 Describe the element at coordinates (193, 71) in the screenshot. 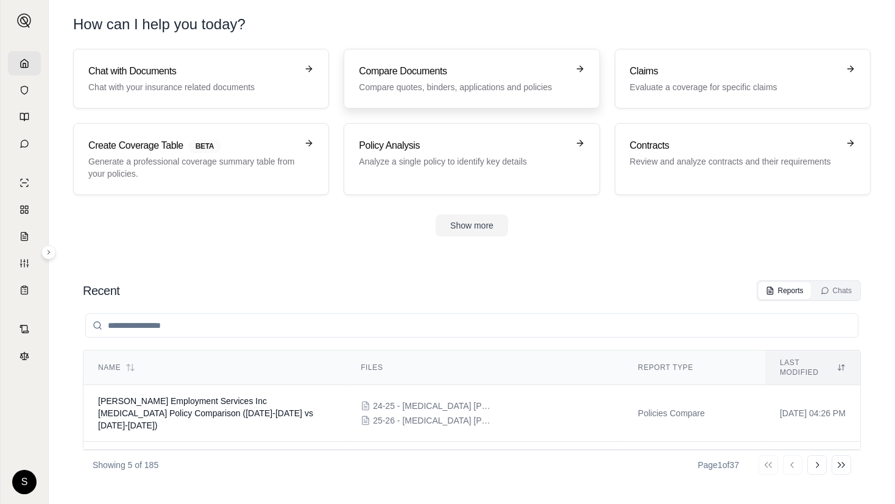

I see `h3: Chat with Documents` at that location.